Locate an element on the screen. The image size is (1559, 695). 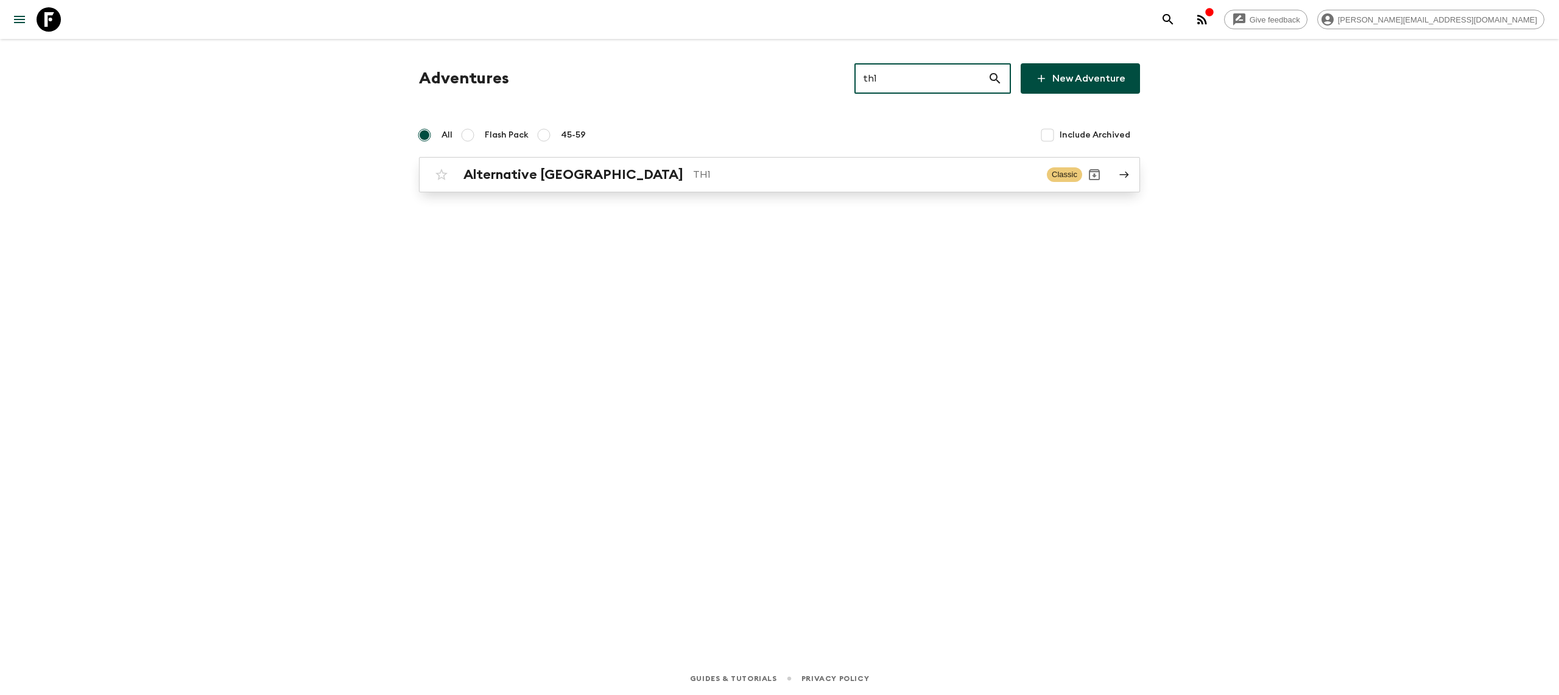
button: Archive is located at coordinates (1094, 175).